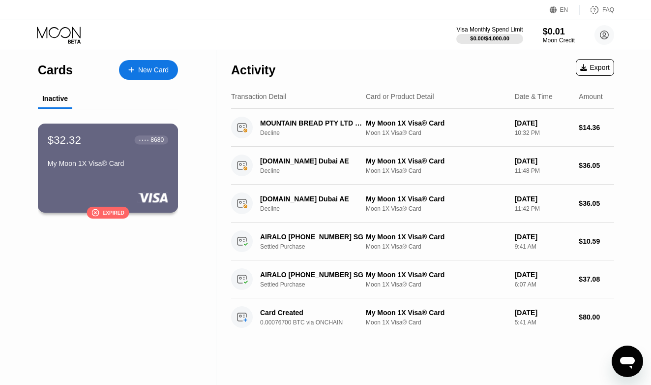  Describe the element at coordinates (559, 31) in the screenshot. I see `div: $0.01` at that location.